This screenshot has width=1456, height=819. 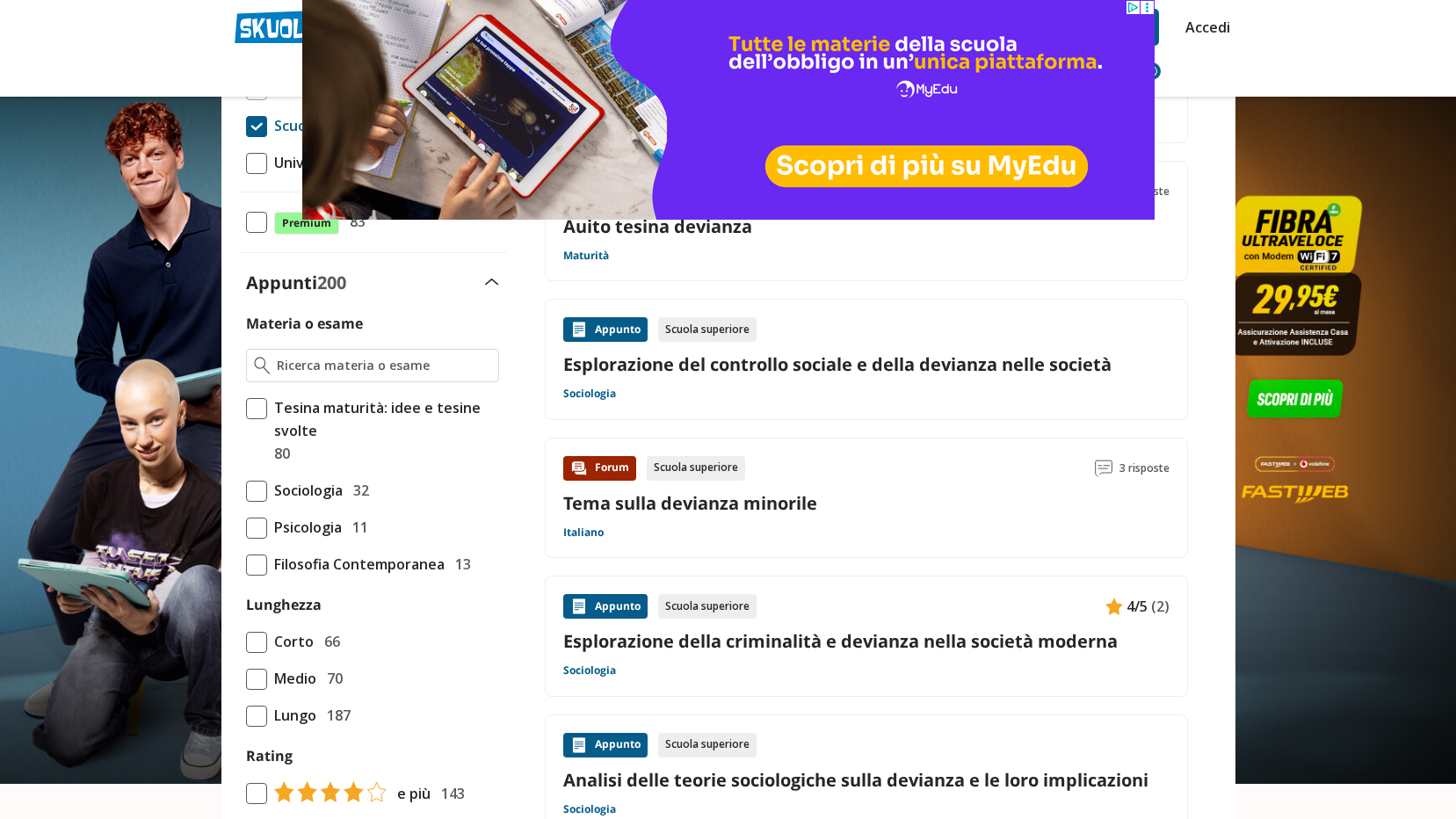 What do you see at coordinates (356, 564) in the screenshot?
I see `span: Filosofia Contemporanea` at bounding box center [356, 564].